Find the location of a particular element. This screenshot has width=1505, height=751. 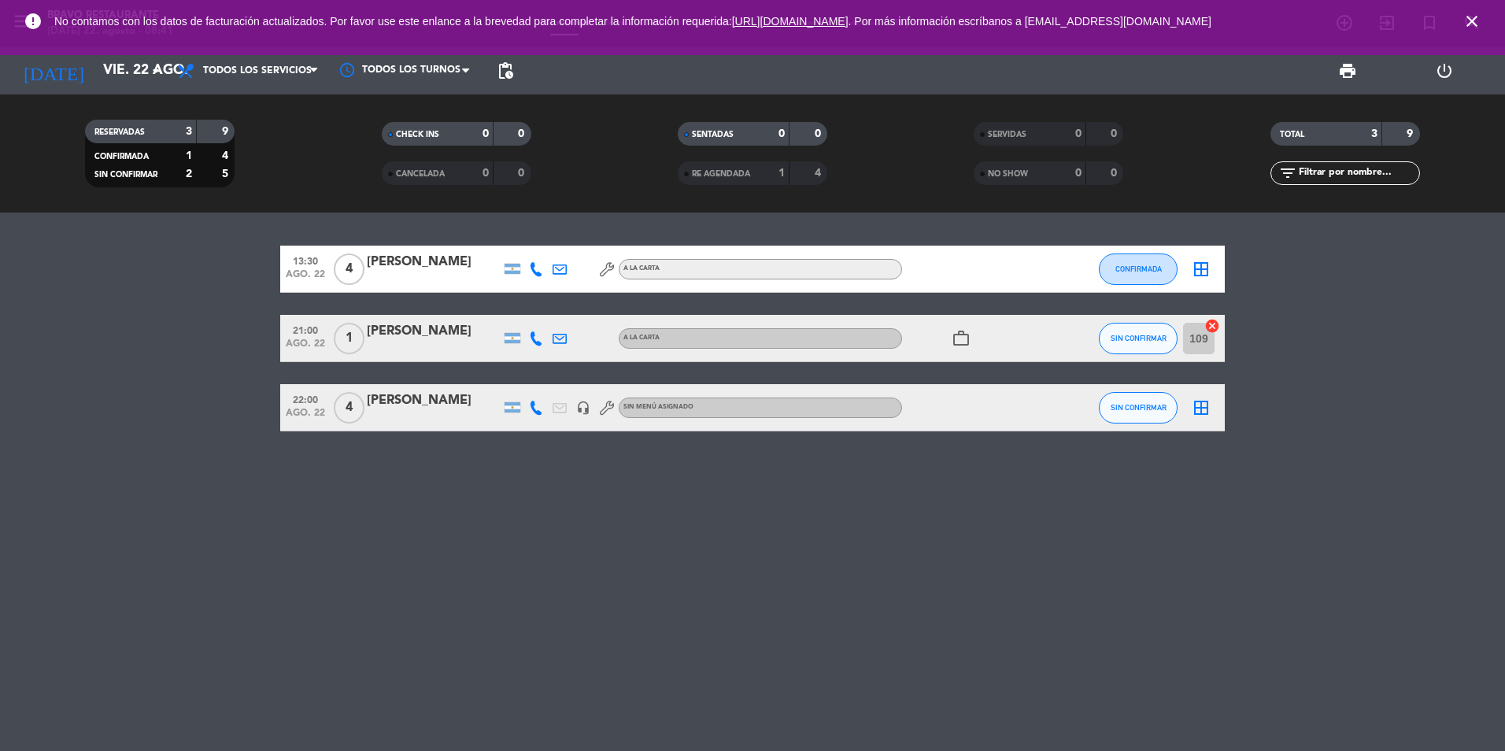

span: No contamos con los datos de facturación actualizados. Por favor use este enlance a la brevedad p... is located at coordinates (633, 21).